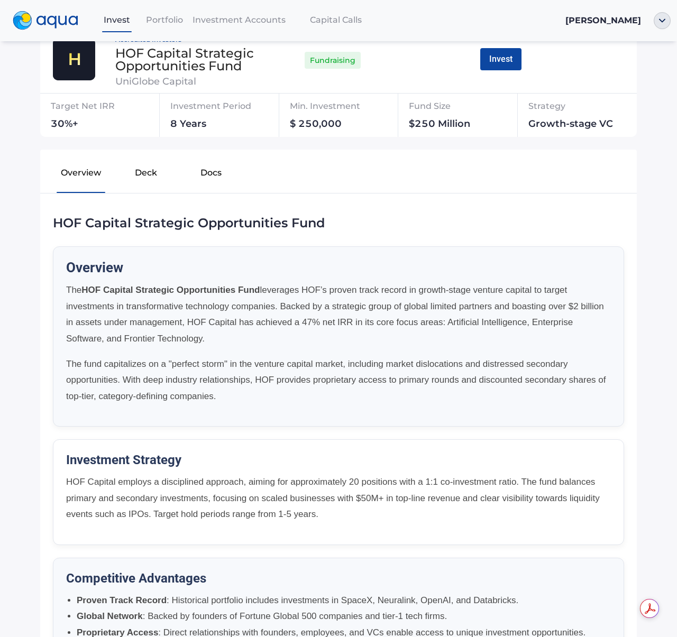 The width and height of the screenshot is (677, 637). Describe the element at coordinates (228, 108) in the screenshot. I see `div: Investment Period` at that location.